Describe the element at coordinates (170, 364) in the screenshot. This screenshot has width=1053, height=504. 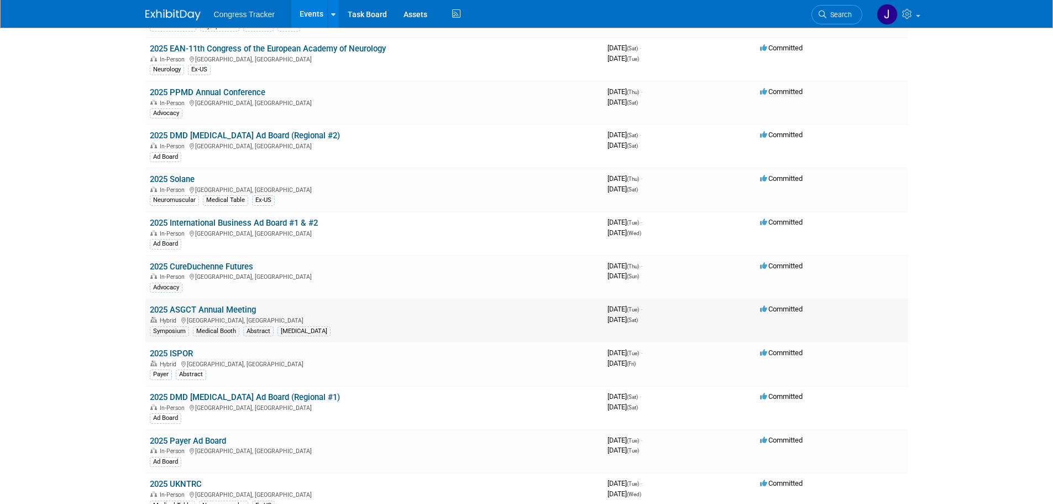
I see `span: Hybrid` at that location.